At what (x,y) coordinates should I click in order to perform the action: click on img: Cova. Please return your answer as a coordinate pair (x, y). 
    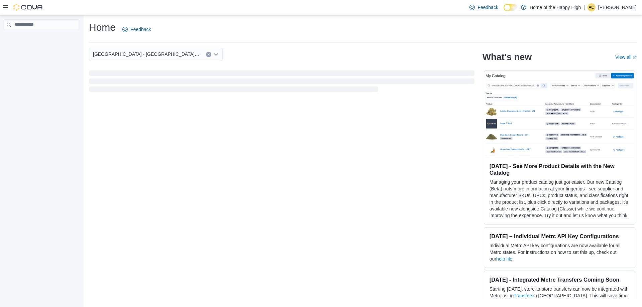
    Looking at the image, I should click on (28, 7).